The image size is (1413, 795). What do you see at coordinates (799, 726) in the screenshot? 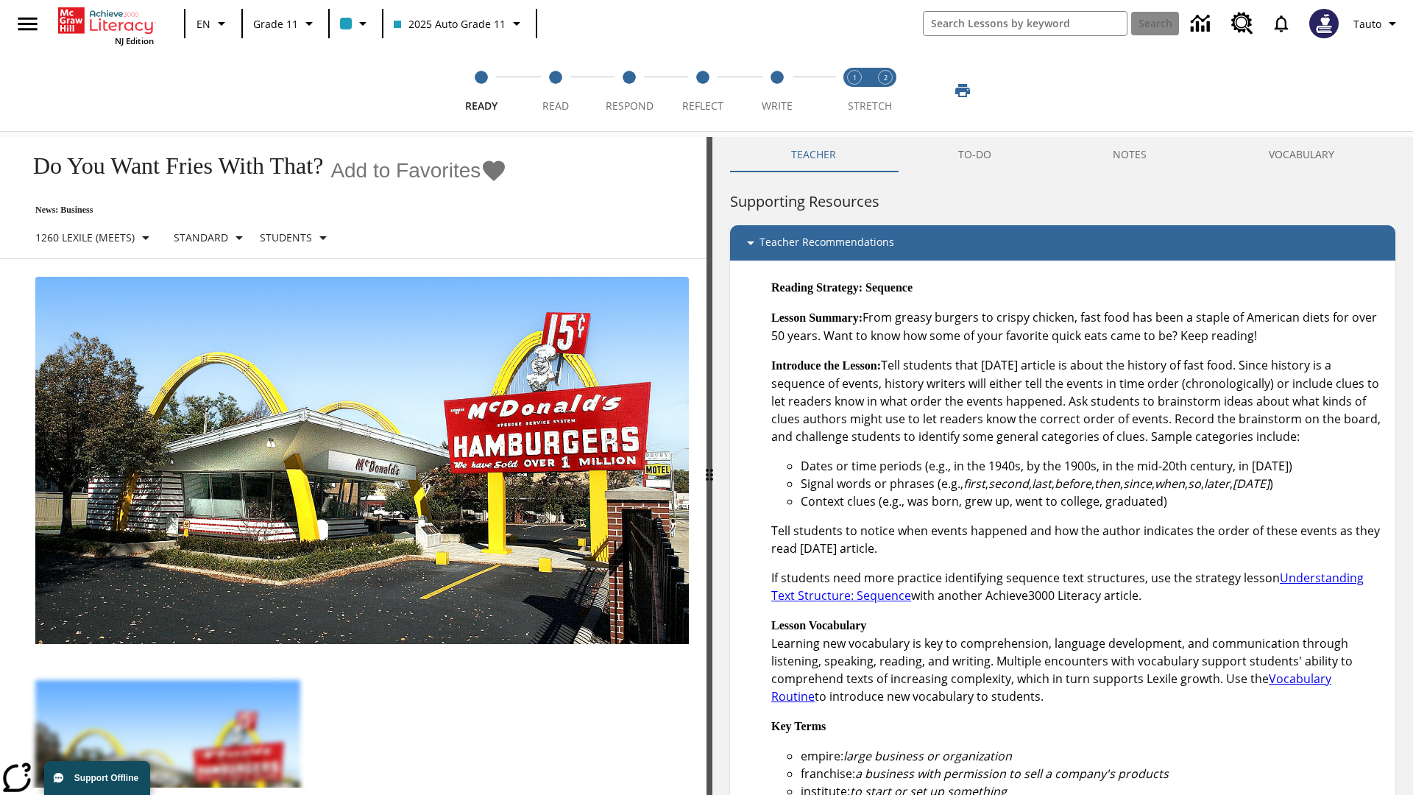
I see `strong: Key Terms` at bounding box center [799, 726].